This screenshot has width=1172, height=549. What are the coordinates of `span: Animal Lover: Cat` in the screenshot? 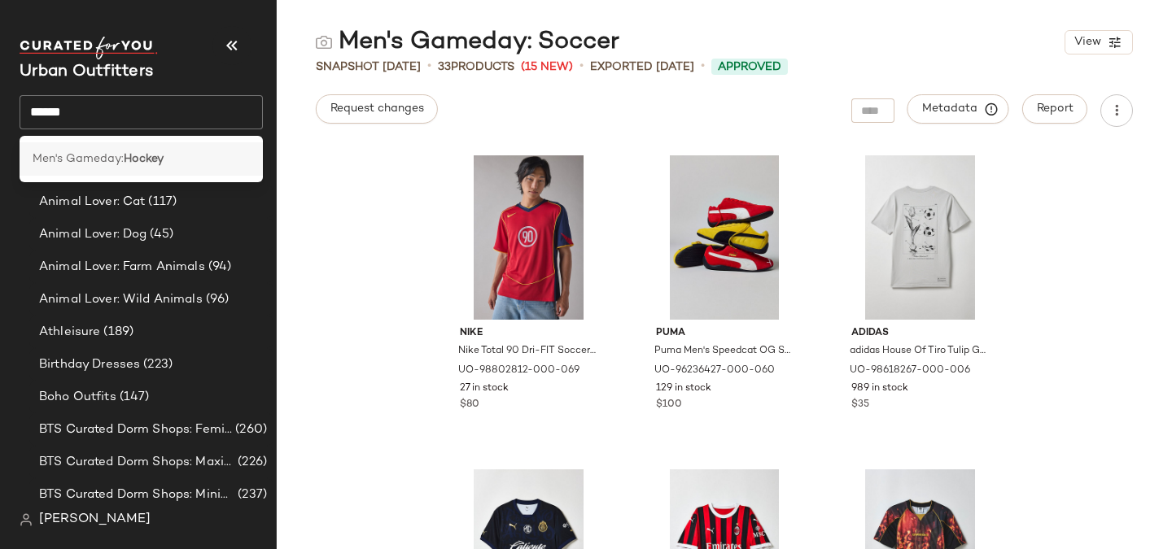 It's located at (92, 202).